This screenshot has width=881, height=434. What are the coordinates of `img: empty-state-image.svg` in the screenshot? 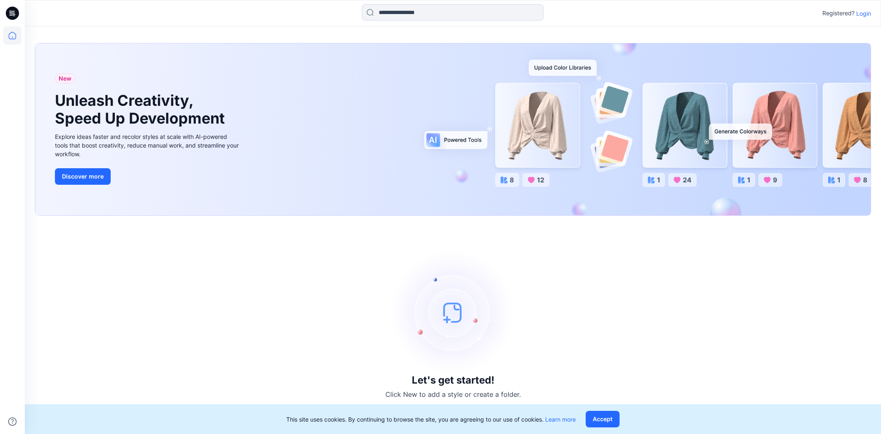 It's located at (453, 312).